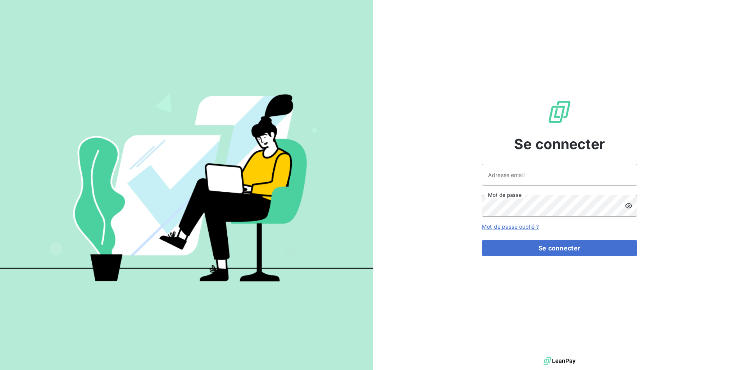  Describe the element at coordinates (510, 226) in the screenshot. I see `a: Mot de passe oublié ?` at that location.